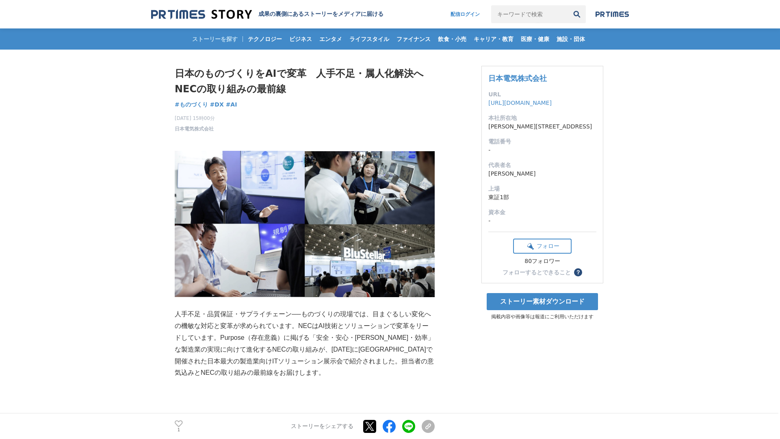 Image resolution: width=780 pixels, height=439 pixels. I want to click on dd: 東証1部, so click(542, 197).